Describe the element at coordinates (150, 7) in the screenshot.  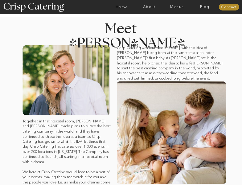
I see `a: About` at that location.